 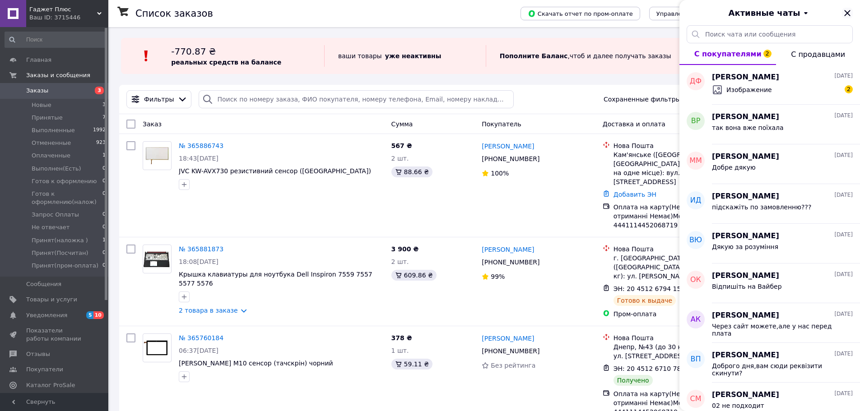 What do you see at coordinates (67, 198) in the screenshot?
I see `span: Готов к оформлению(налож)` at bounding box center [67, 198].